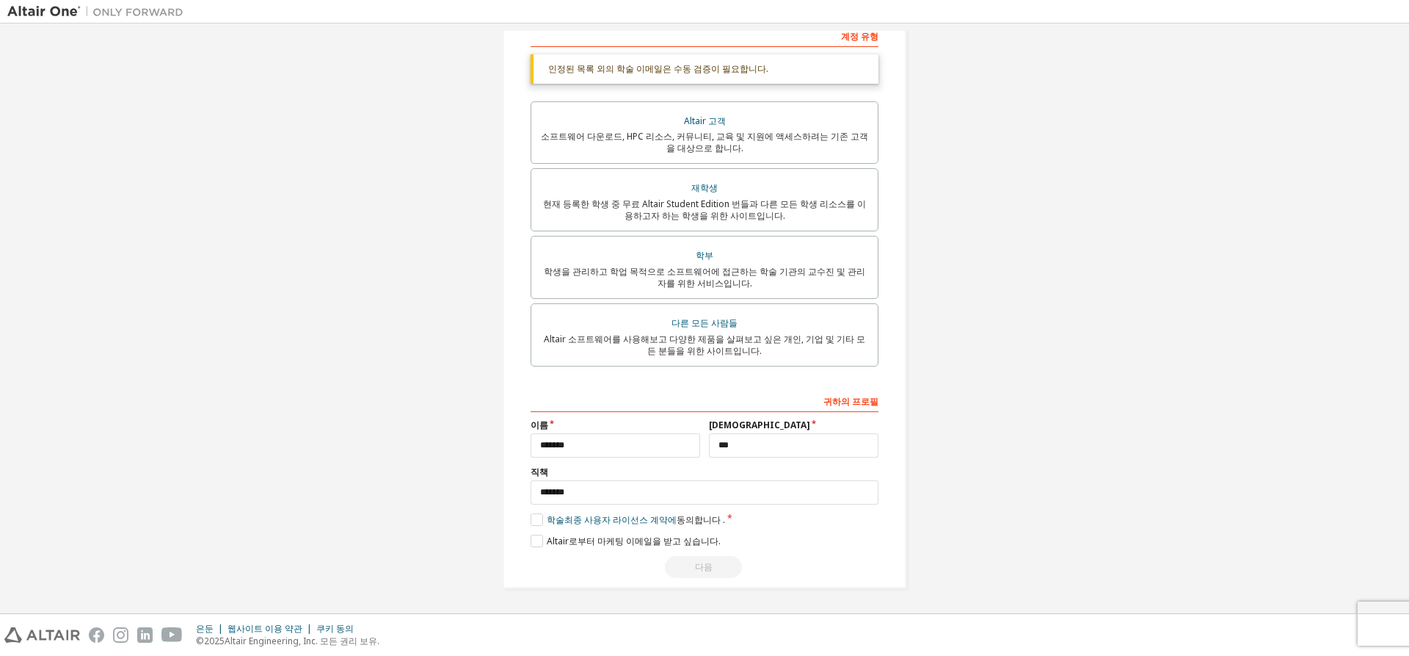  Describe the element at coordinates (705, 322) in the screenshot. I see `font: 다른 모든 사람들` at that location.